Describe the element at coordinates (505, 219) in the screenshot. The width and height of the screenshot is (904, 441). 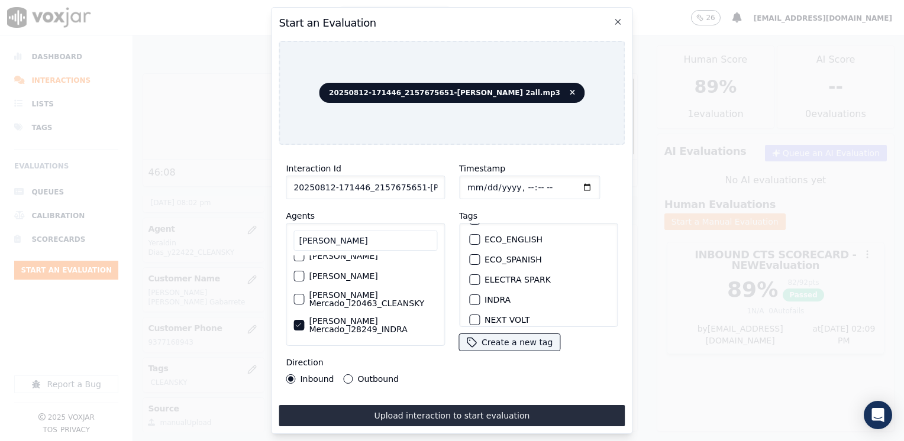
I see `label: ECO PLUS` at that location.